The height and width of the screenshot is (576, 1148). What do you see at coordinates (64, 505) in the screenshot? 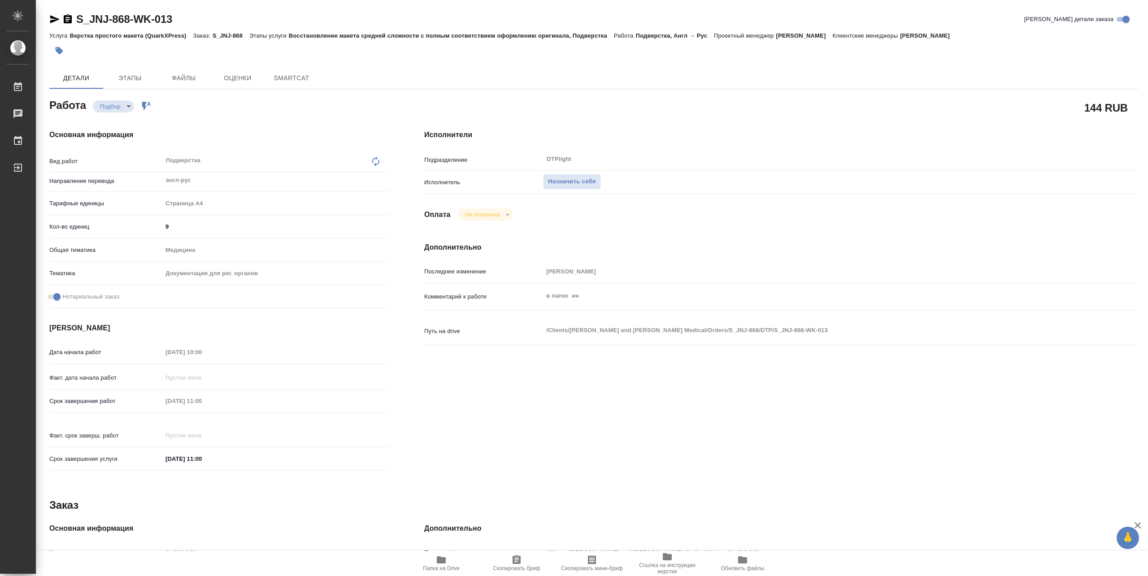
I see `h2: Заказ` at bounding box center [64, 505].